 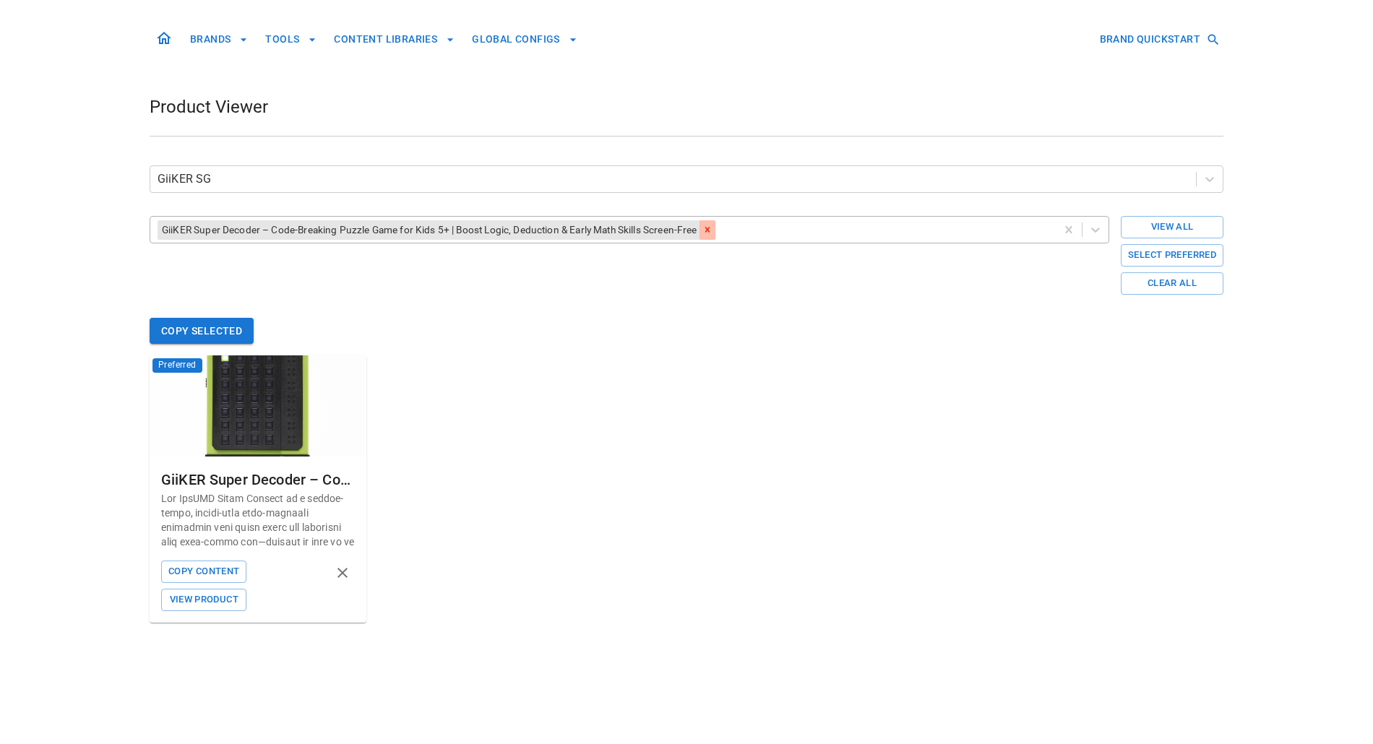 What do you see at coordinates (219, 39) in the screenshot?
I see `button: BRANDS` at bounding box center [219, 39].